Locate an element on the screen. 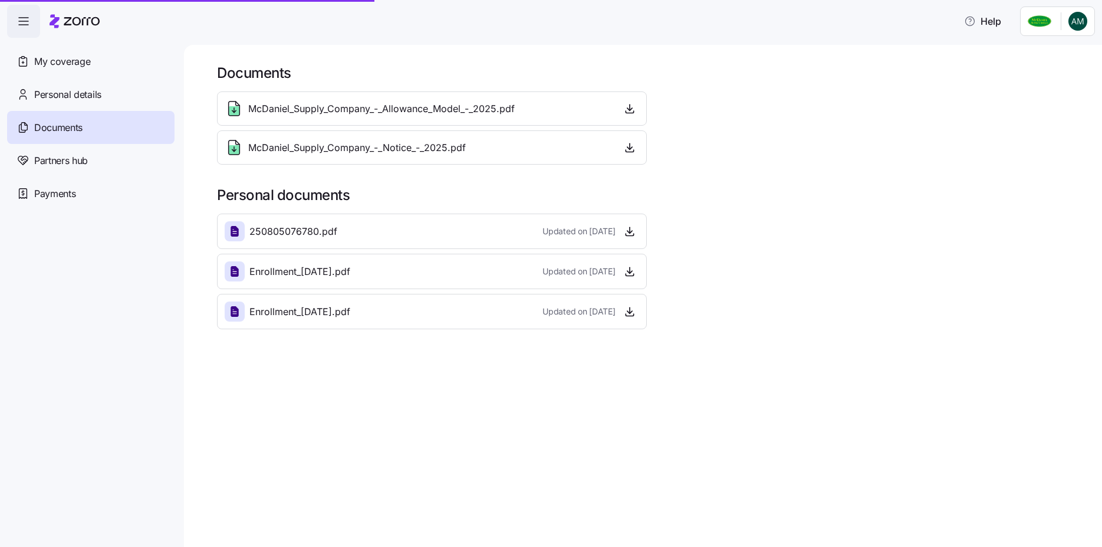  span: McDaniel_Supply_Company_-_Notice_-_2025.pdf is located at coordinates (357, 147).